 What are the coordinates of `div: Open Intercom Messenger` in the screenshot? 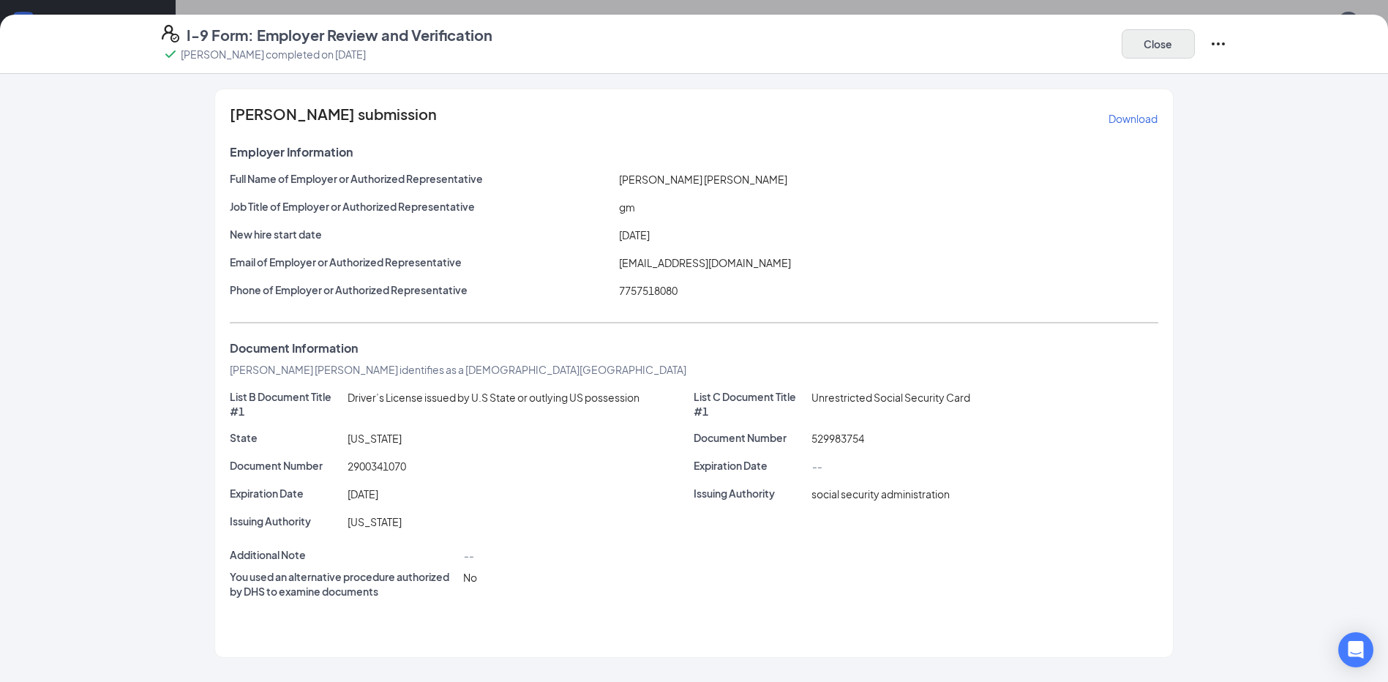 It's located at (1356, 650).